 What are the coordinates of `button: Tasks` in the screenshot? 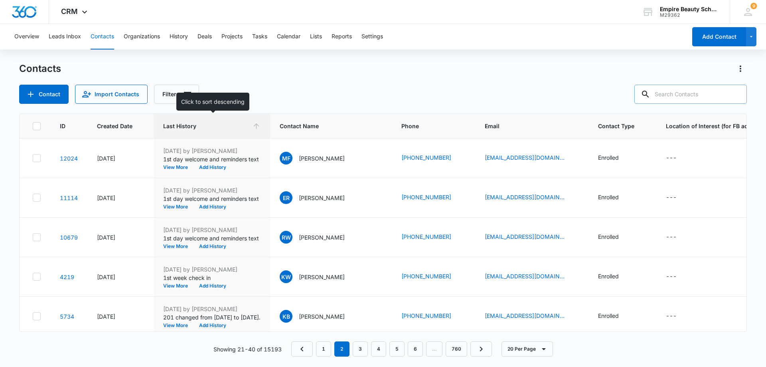 It's located at (260, 37).